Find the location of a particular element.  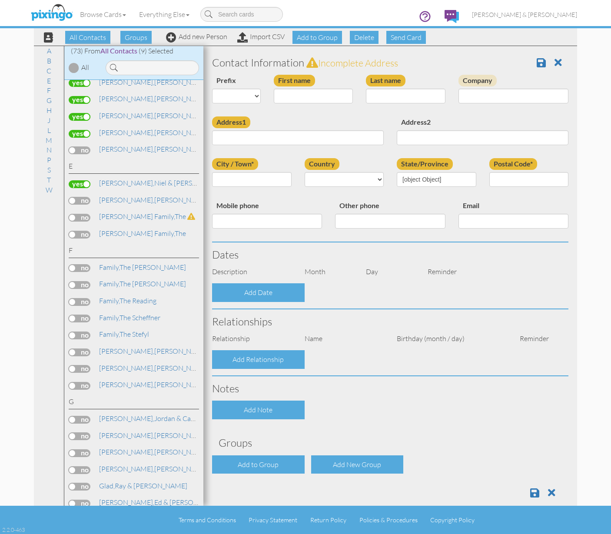

div: G is located at coordinates (134, 403).